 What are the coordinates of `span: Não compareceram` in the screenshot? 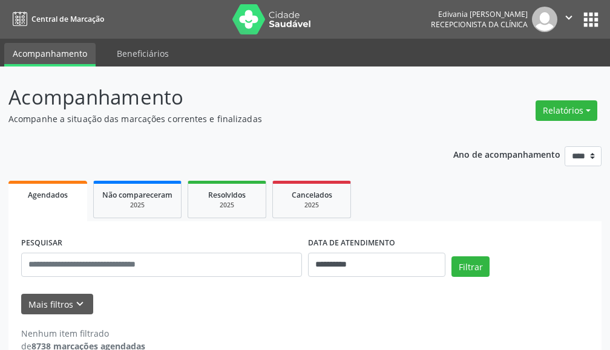 It's located at (137, 195).